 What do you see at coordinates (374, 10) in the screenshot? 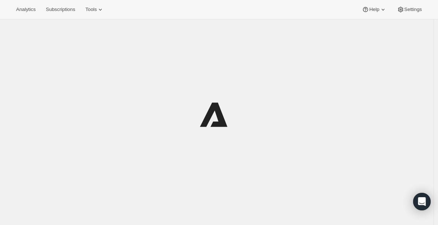
I see `span: Help` at bounding box center [374, 10].